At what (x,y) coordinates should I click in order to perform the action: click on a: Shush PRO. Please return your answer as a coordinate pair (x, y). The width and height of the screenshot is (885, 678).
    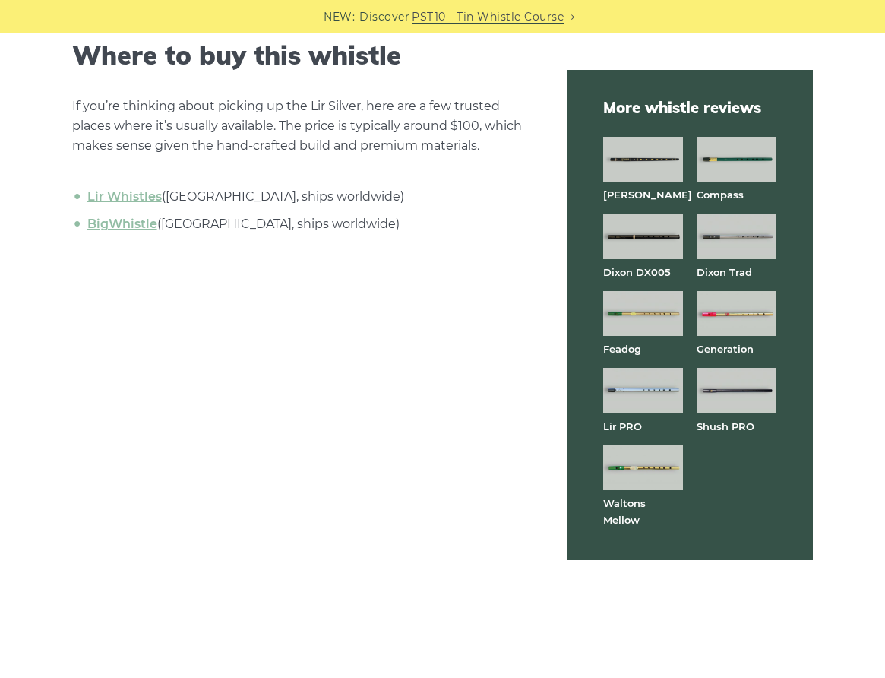
    Looking at the image, I should click on (725, 426).